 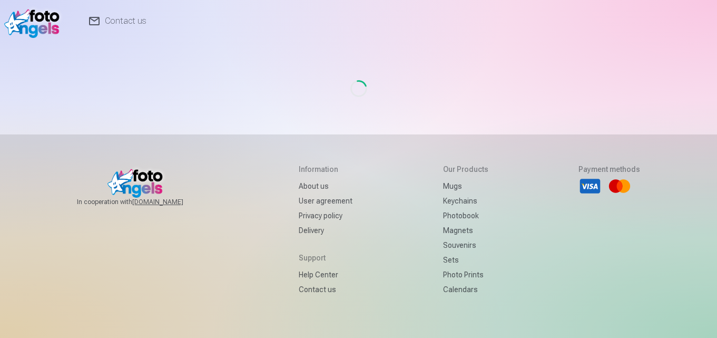 I want to click on li: Mastercard, so click(x=620, y=186).